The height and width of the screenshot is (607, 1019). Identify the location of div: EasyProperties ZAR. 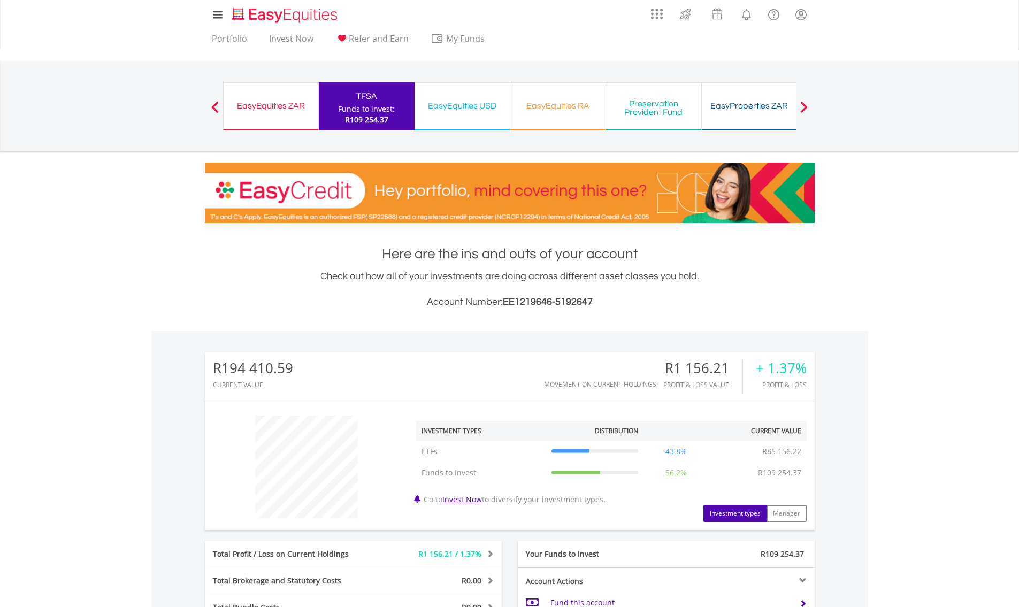
(749, 106).